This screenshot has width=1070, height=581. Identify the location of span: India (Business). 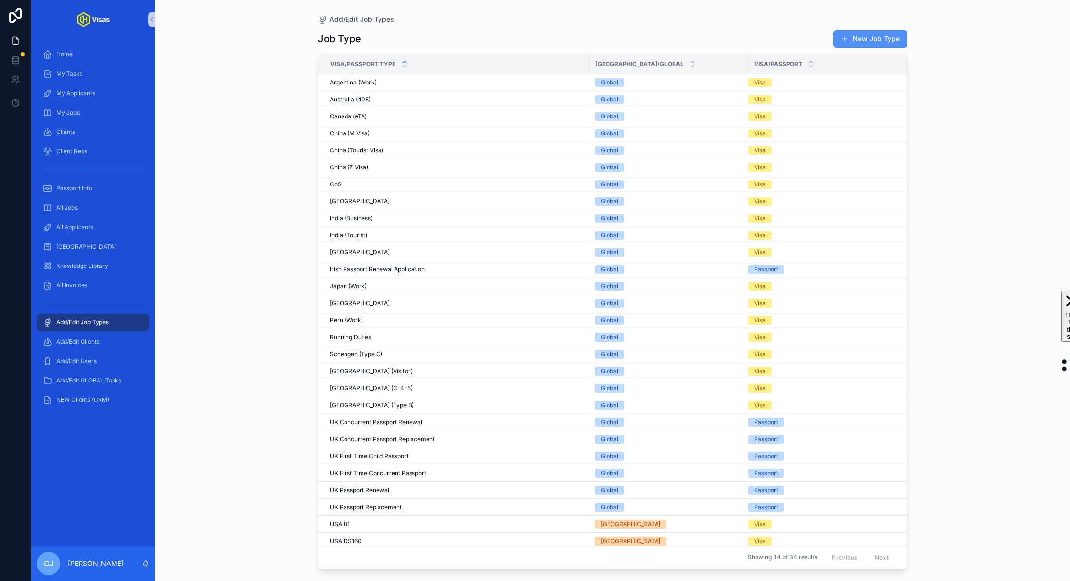
(351, 218).